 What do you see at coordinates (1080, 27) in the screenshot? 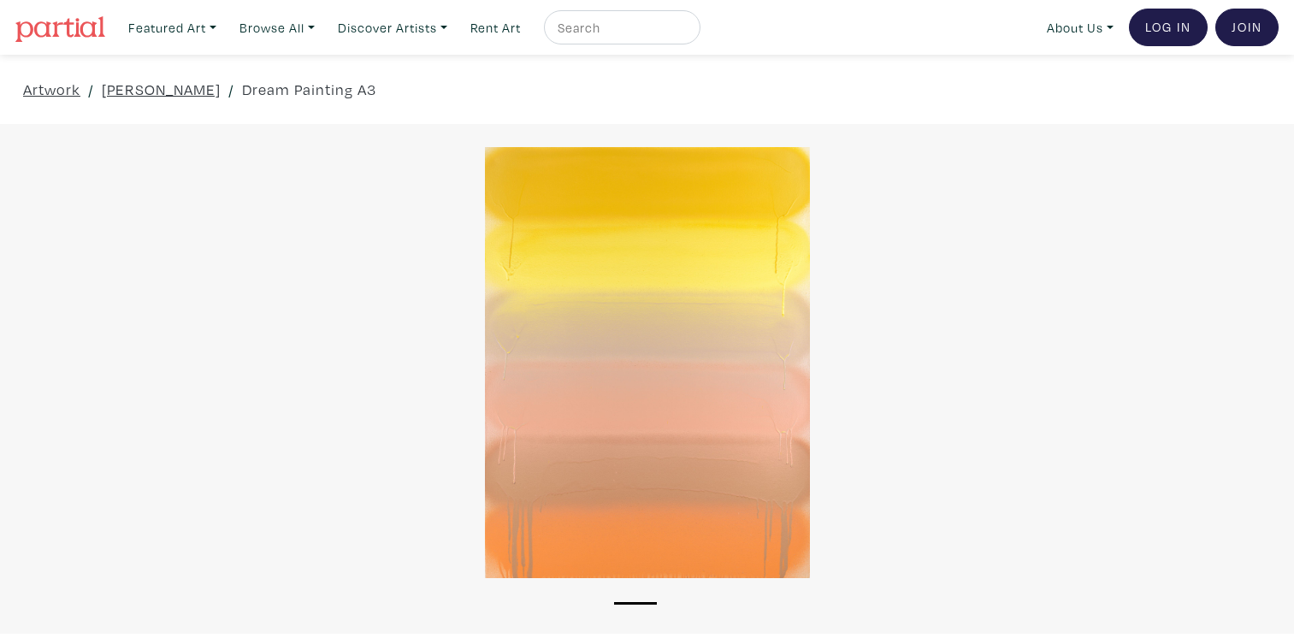
I see `a: About Us` at bounding box center [1080, 27].